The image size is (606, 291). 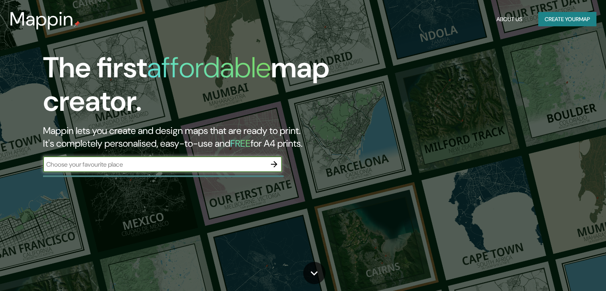 What do you see at coordinates (240, 143) in the screenshot?
I see `h5: FREE` at bounding box center [240, 143].